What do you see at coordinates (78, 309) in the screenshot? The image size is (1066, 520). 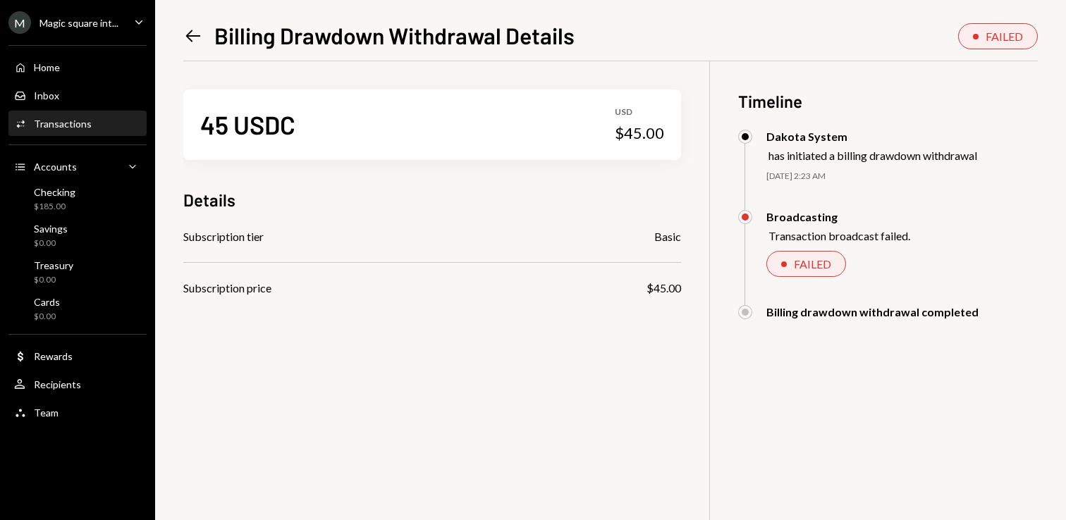 I see `a: Cards$0.00` at bounding box center [78, 309].